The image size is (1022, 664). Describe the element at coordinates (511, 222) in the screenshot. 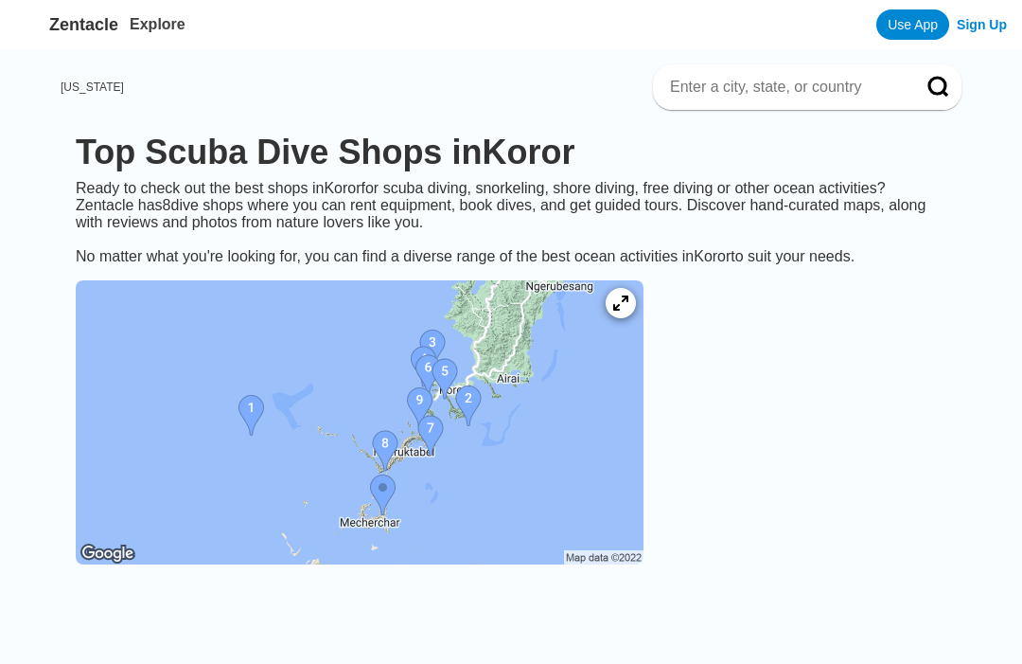

I see `div: Ready to check out the best shops in Koror for scuba diving, snorkeling, shore diving, free divin...` at that location.